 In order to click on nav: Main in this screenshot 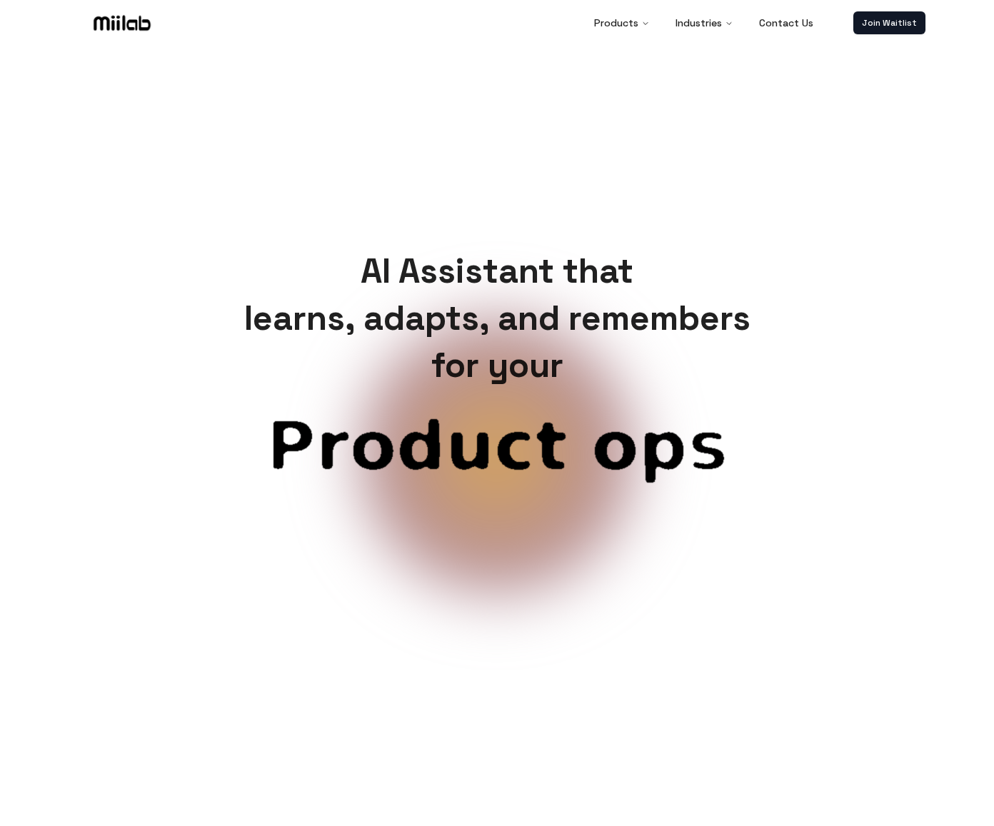, I will do `click(703, 23)`.